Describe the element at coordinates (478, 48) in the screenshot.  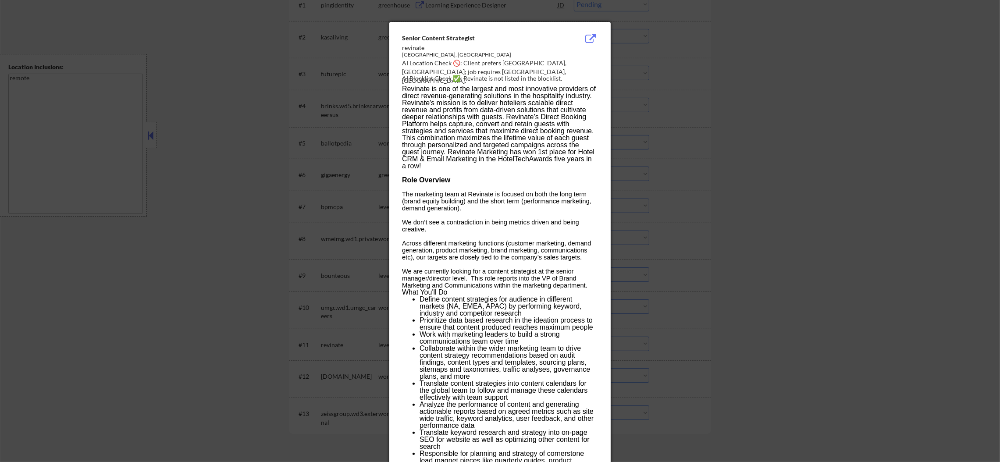
I see `div: revinate` at that location.